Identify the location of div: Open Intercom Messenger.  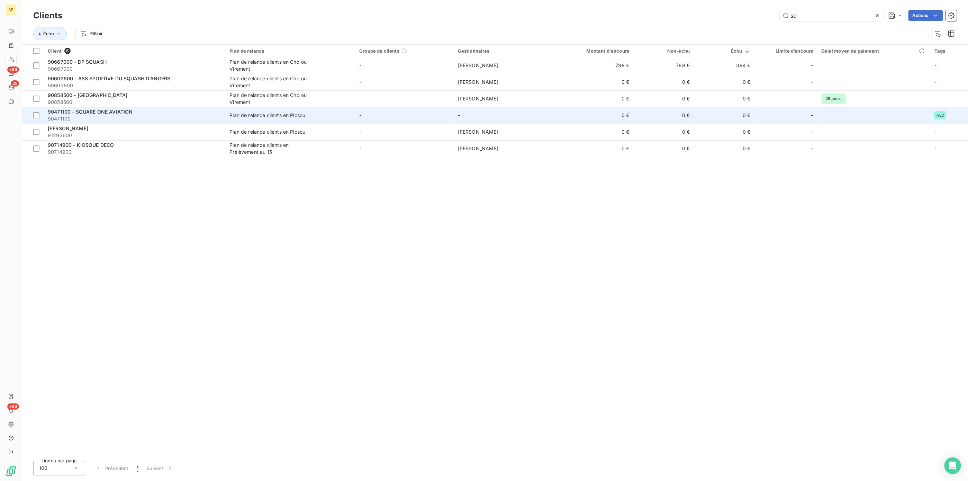
(953, 466).